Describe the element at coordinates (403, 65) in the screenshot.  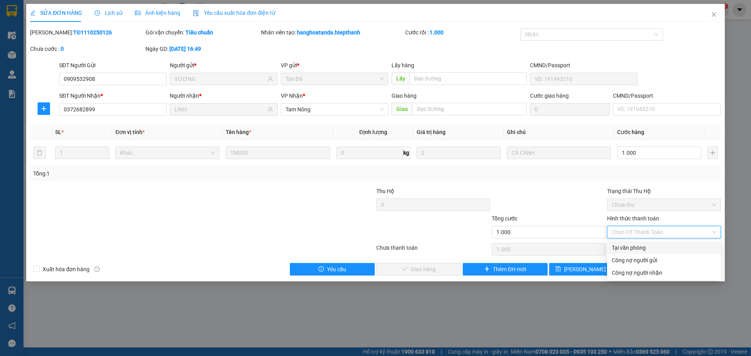
I see `span: Lấy hàng` at that location.